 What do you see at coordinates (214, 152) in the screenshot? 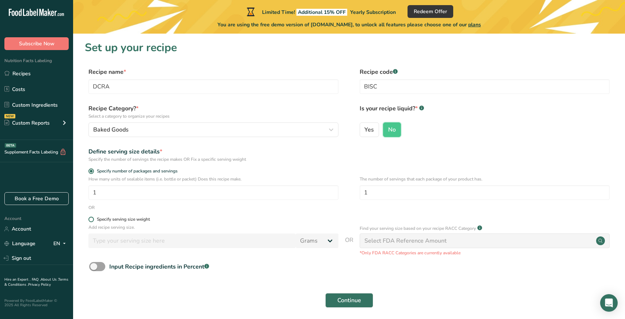
I see `div: Define serving size details` at bounding box center [214, 152].